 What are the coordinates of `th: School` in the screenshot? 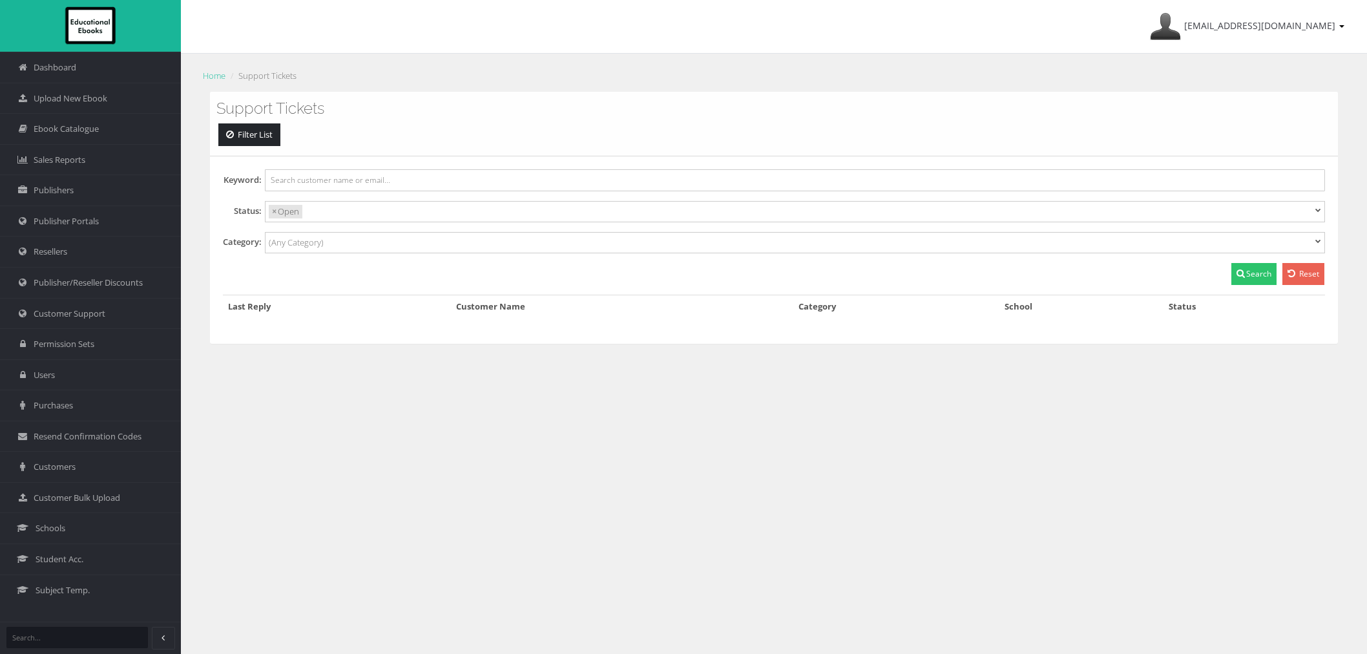 It's located at (1081, 306).